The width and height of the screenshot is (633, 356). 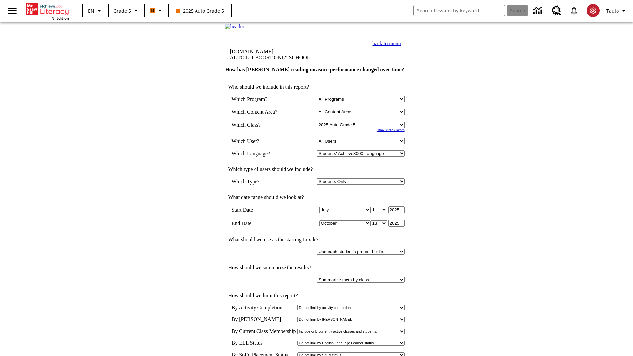 I want to click on td: Which User?, so click(x=261, y=141).